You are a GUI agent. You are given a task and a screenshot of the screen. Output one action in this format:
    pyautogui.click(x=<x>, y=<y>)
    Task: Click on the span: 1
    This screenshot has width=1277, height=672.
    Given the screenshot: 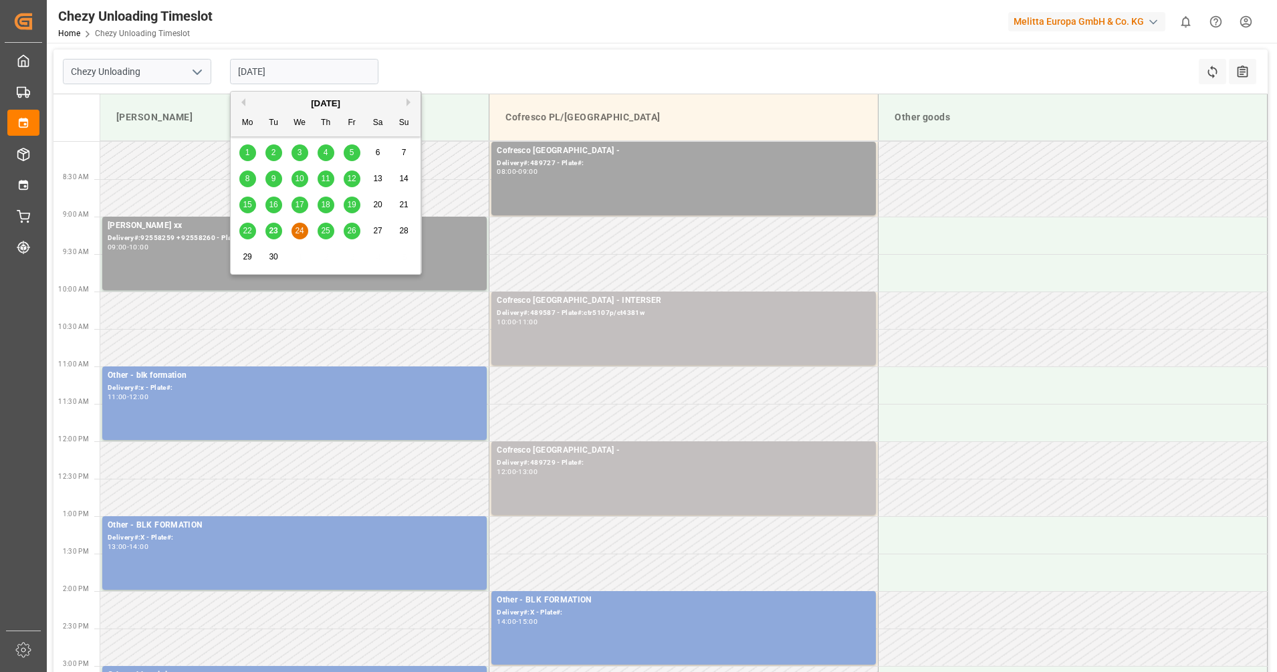 What is the action you would take?
    pyautogui.click(x=247, y=152)
    